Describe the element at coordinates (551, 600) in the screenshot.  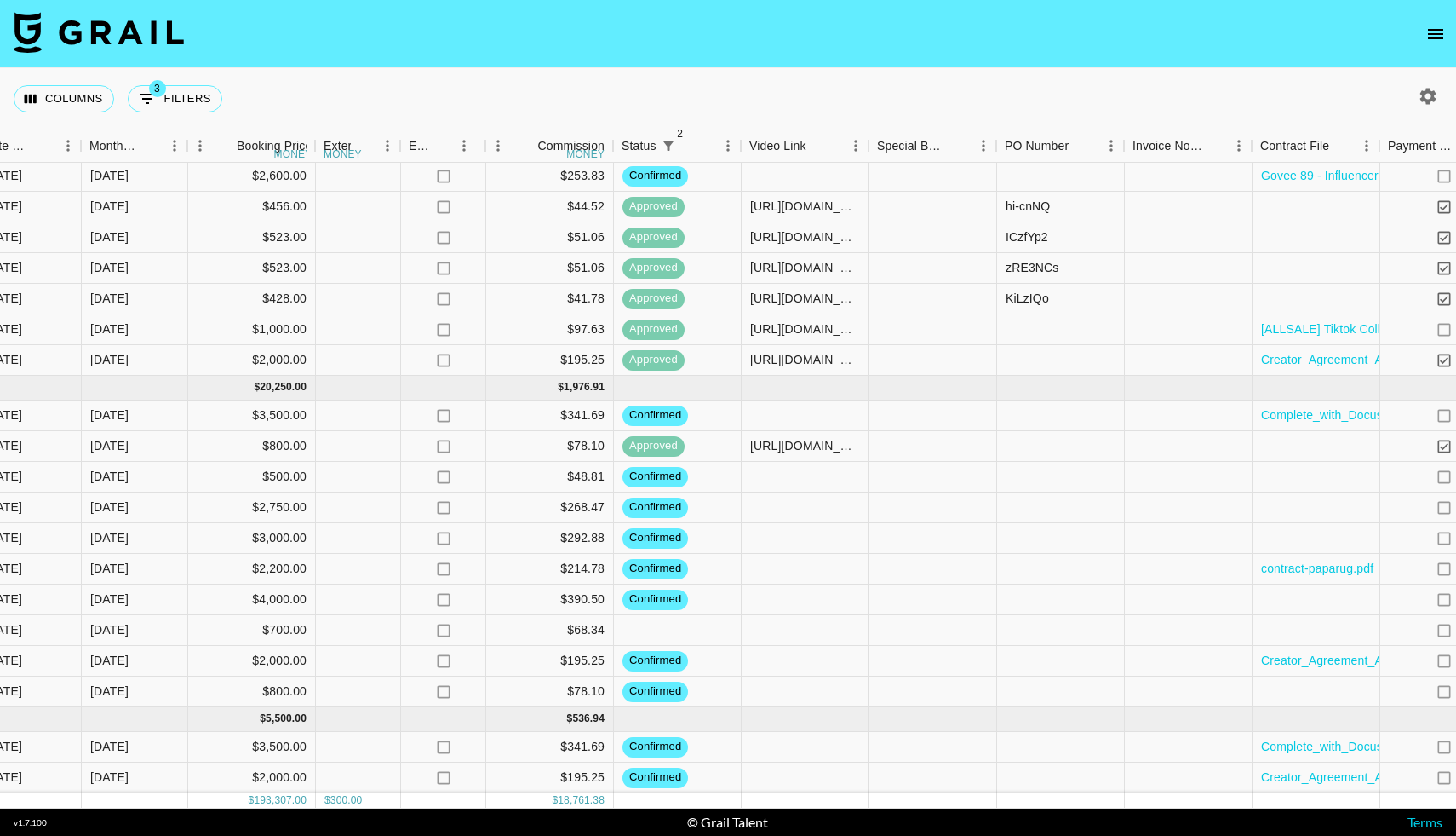
I see `div: $390.50` at that location.